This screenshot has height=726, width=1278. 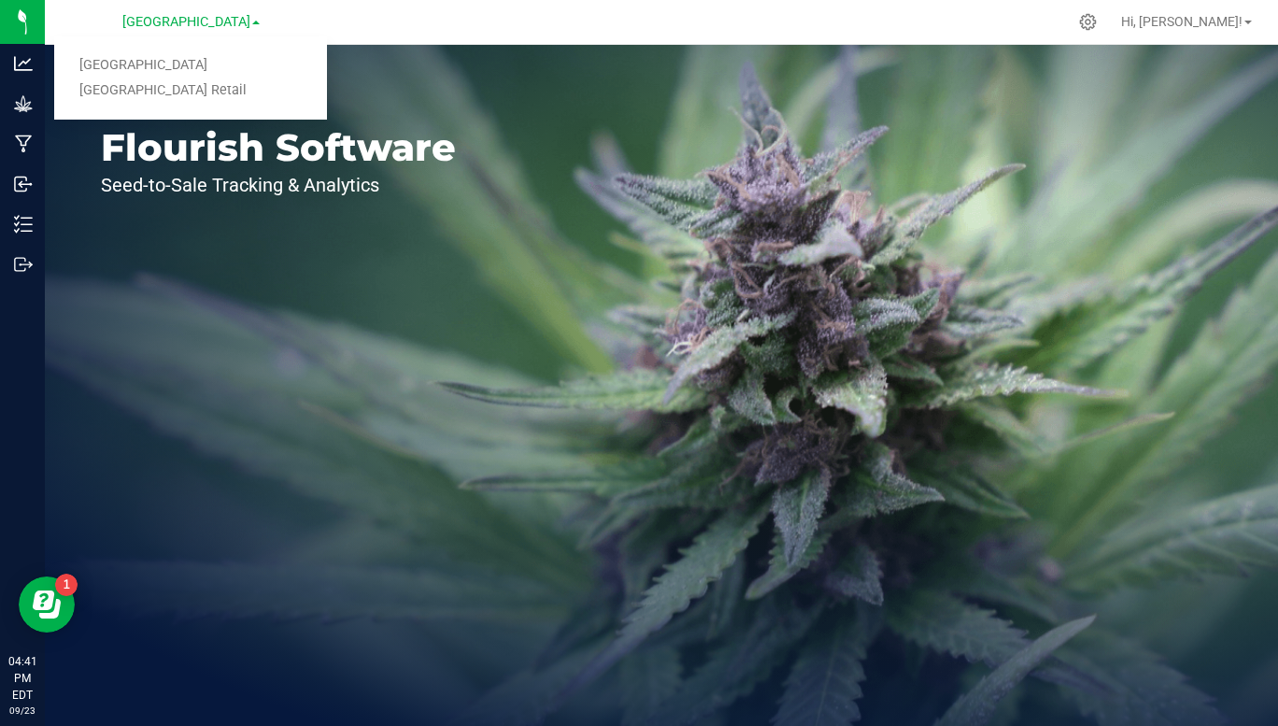 What do you see at coordinates (1087, 21) in the screenshot?
I see `div: Manage settings` at bounding box center [1087, 21].